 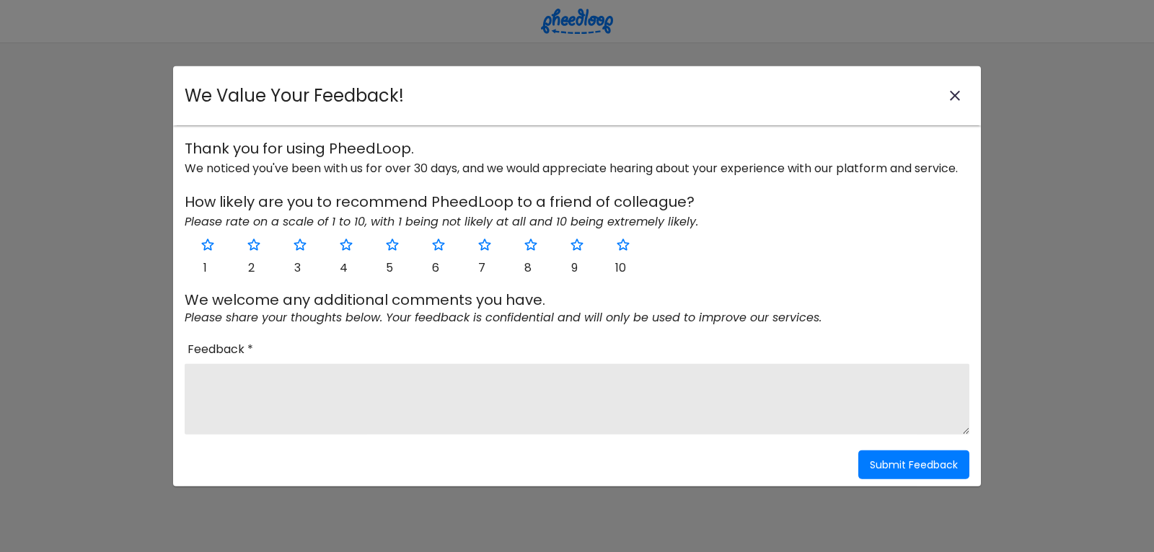 I want to click on p: 8, so click(x=528, y=268).